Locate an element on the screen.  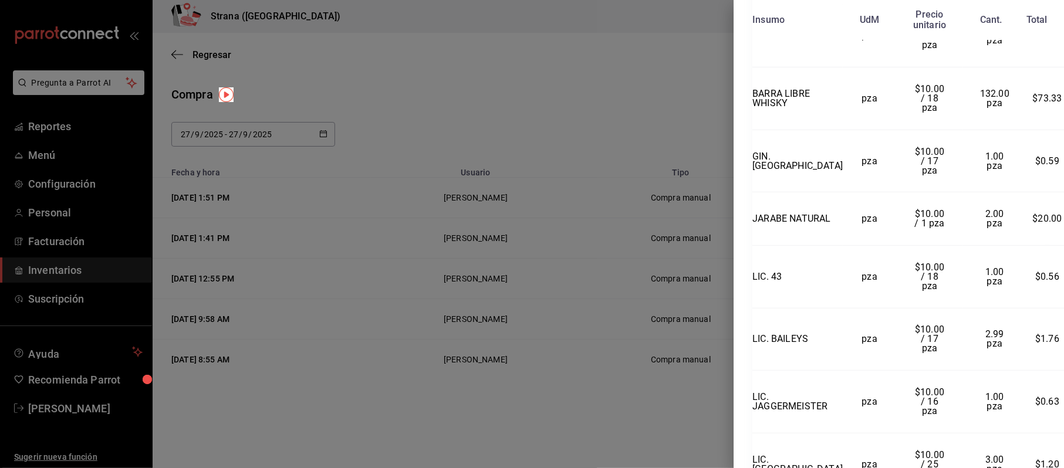
div: Cant. is located at coordinates (991, 20).